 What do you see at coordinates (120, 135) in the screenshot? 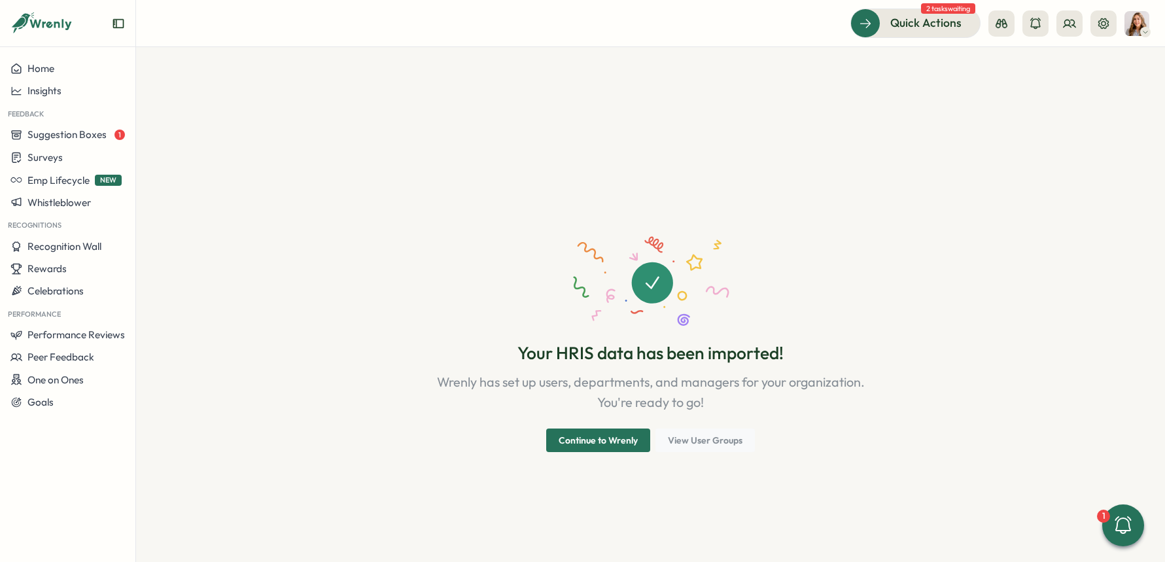
I see `span: 1` at bounding box center [120, 135].